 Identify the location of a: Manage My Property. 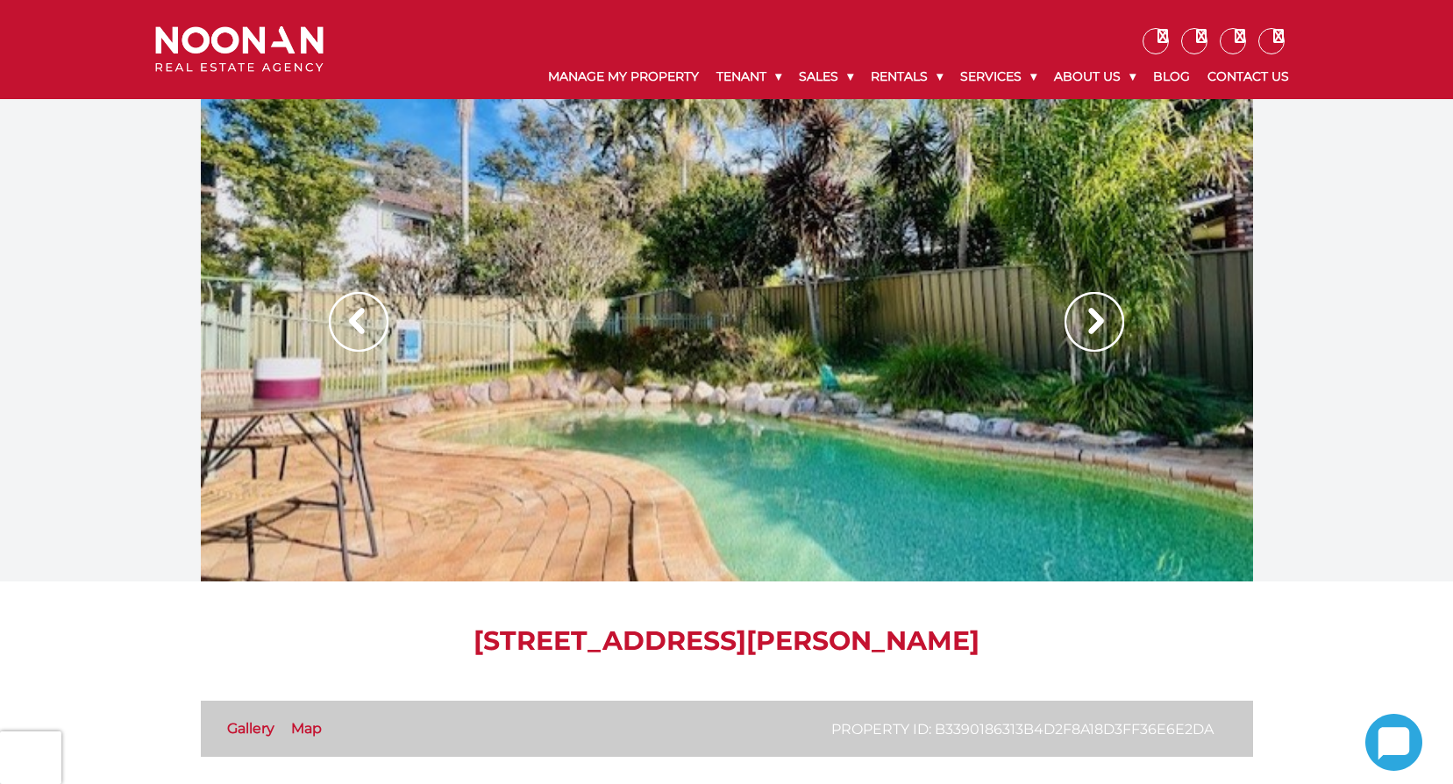
(624, 76).